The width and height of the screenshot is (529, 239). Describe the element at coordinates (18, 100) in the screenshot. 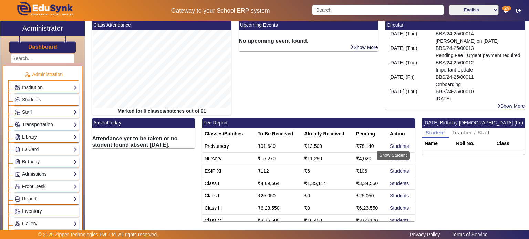

I see `img: Students.png` at that location.